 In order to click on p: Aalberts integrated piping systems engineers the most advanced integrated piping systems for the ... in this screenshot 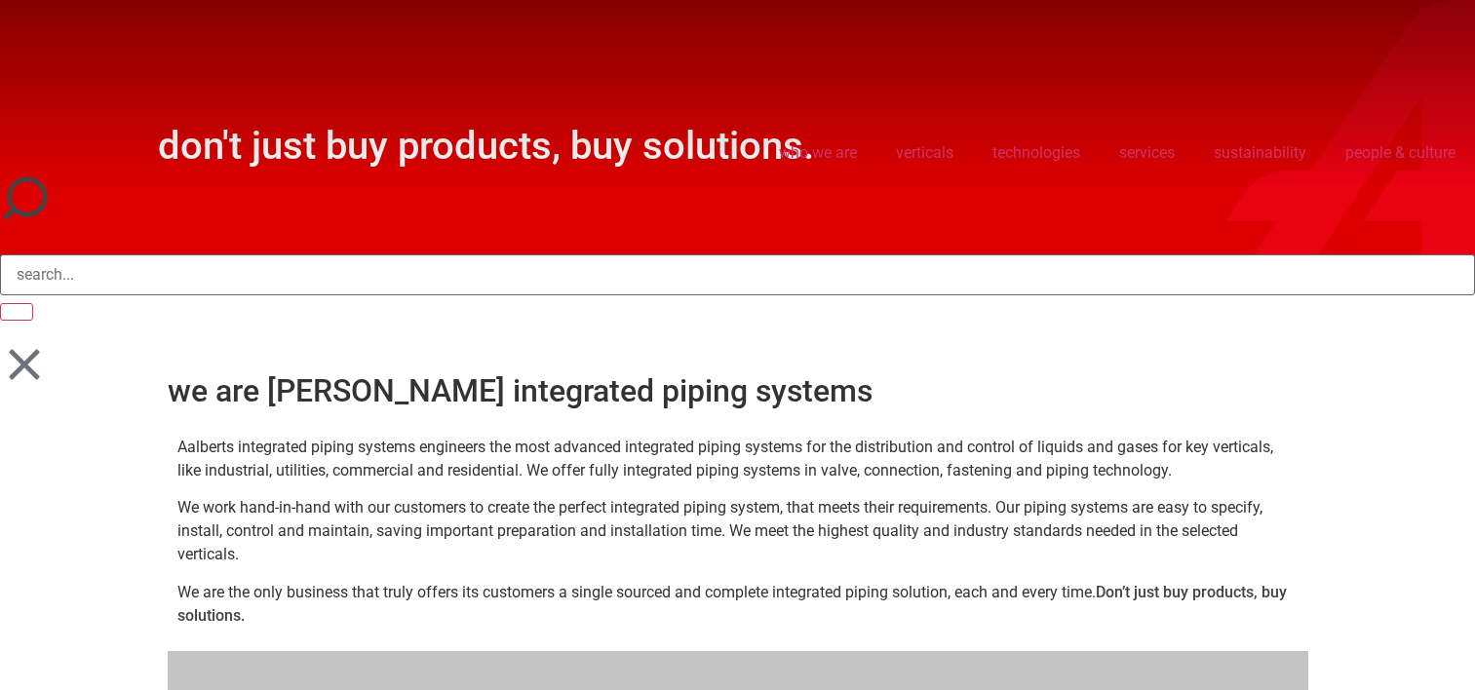, I will do `click(738, 459)`.